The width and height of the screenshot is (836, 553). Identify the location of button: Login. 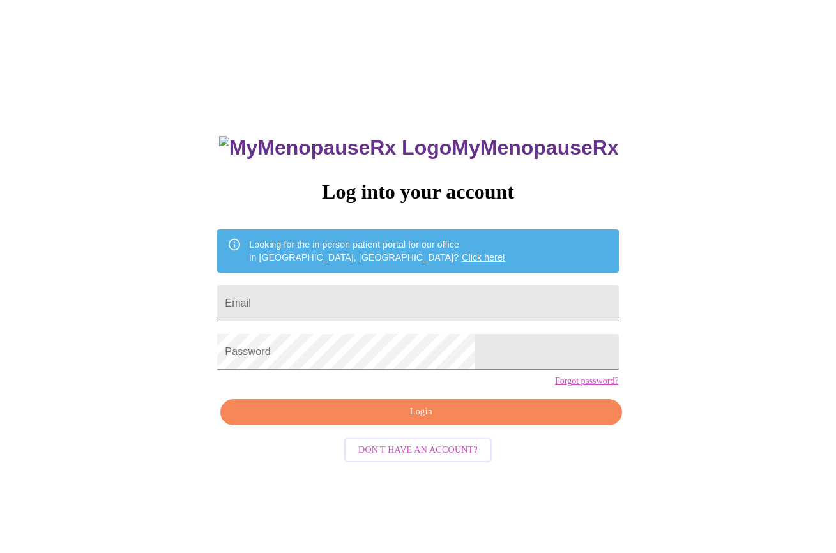
(421, 412).